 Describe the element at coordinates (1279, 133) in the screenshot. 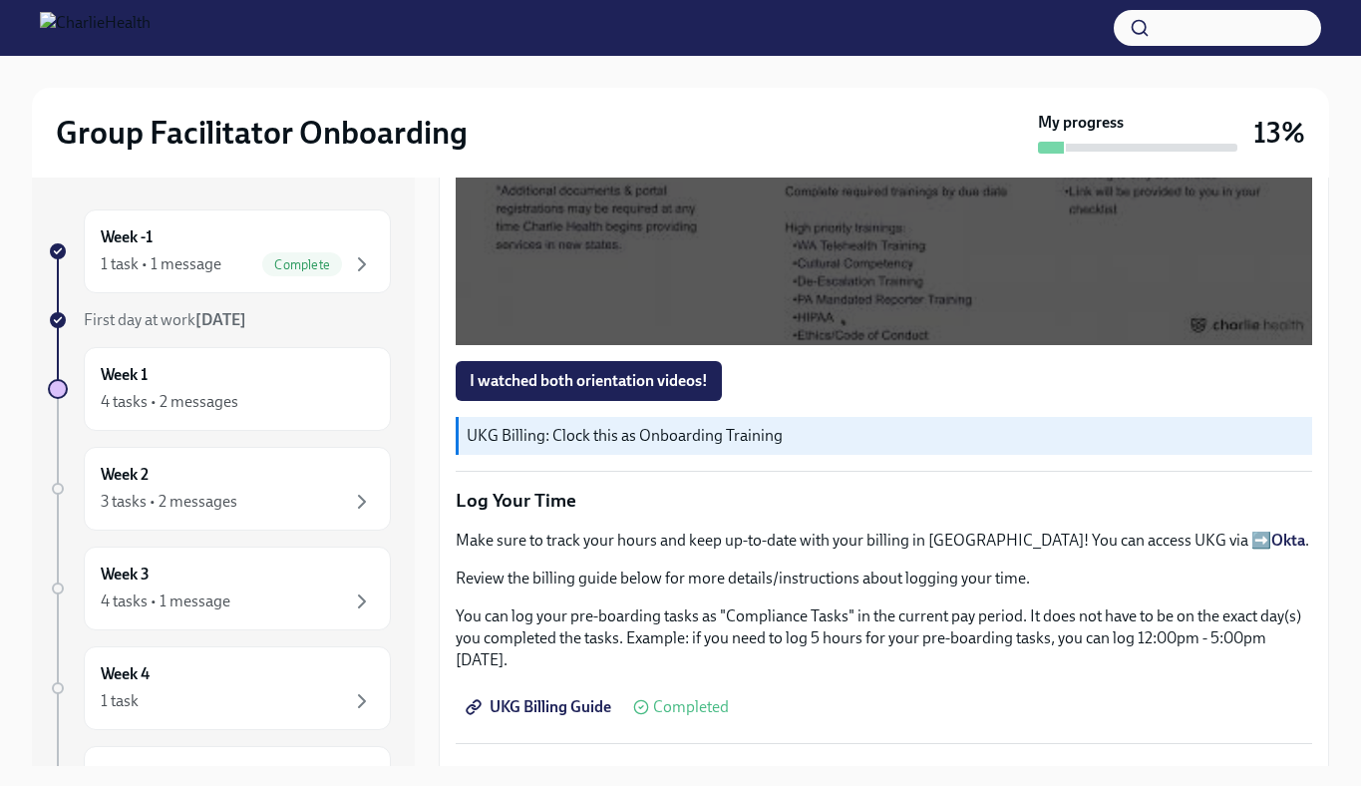

I see `h3: 13%` at that location.